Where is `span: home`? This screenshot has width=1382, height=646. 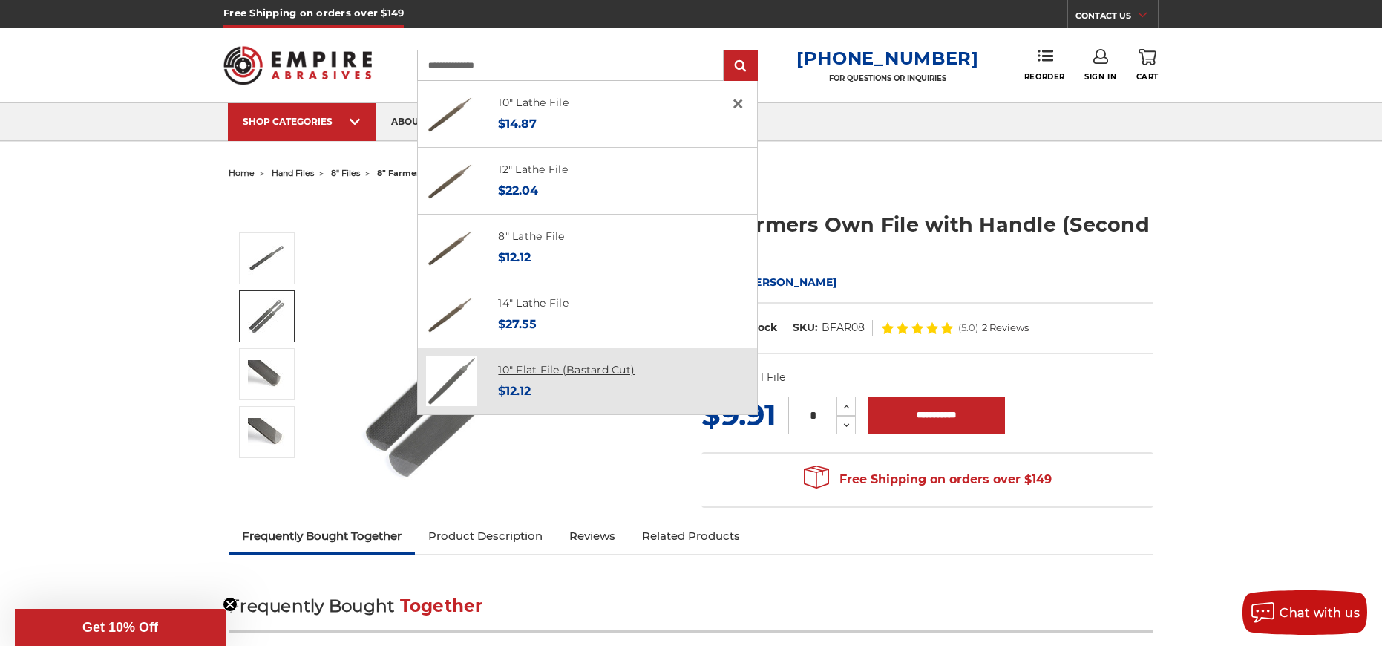 span: home is located at coordinates (241, 173).